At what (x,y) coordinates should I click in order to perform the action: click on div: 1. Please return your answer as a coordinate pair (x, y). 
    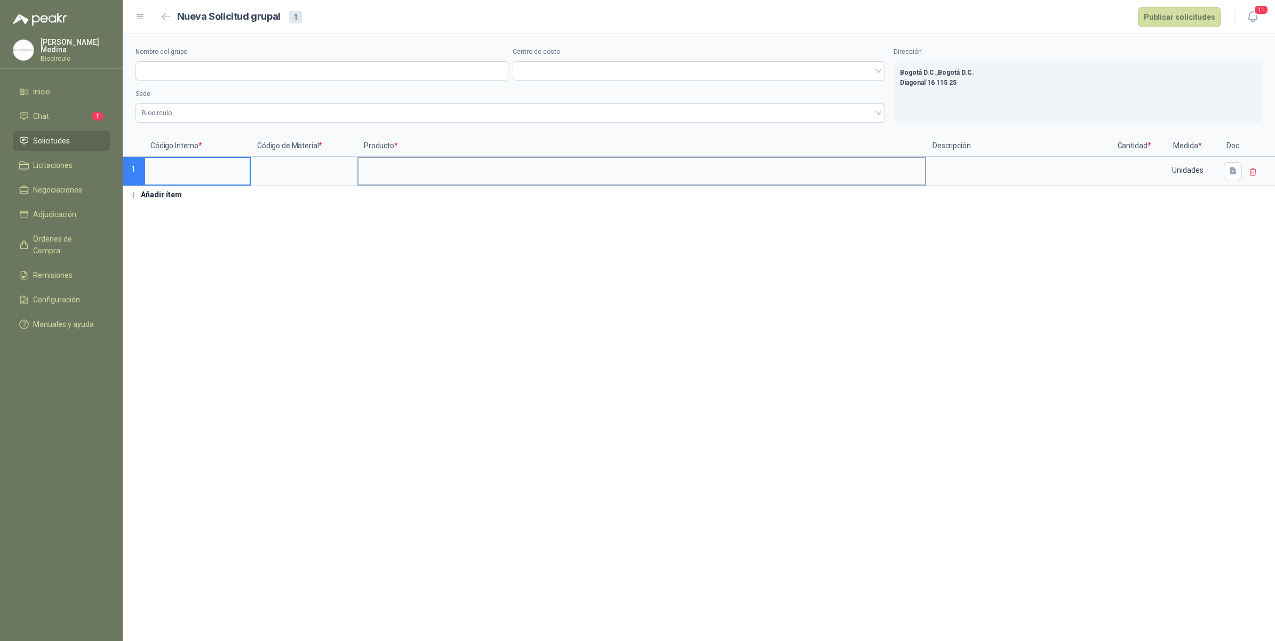
    Looking at the image, I should click on (295, 17).